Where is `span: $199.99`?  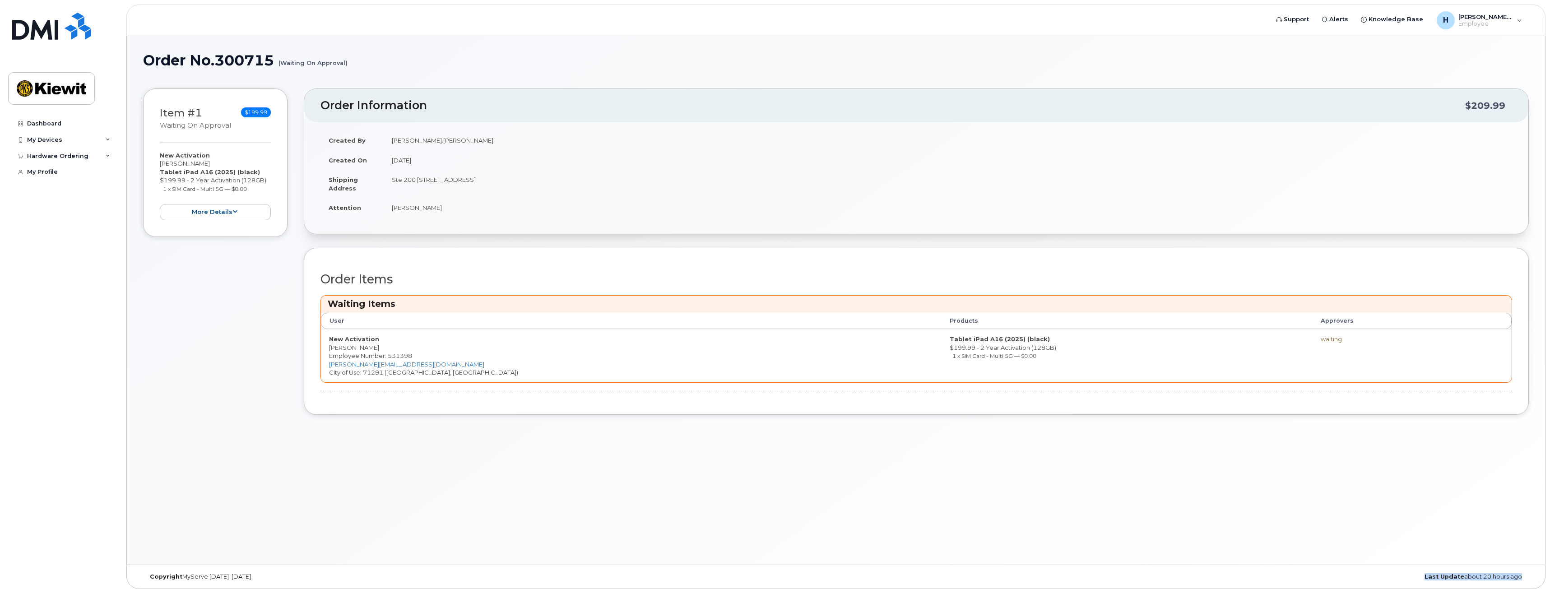
span: $199.99 is located at coordinates (256, 112).